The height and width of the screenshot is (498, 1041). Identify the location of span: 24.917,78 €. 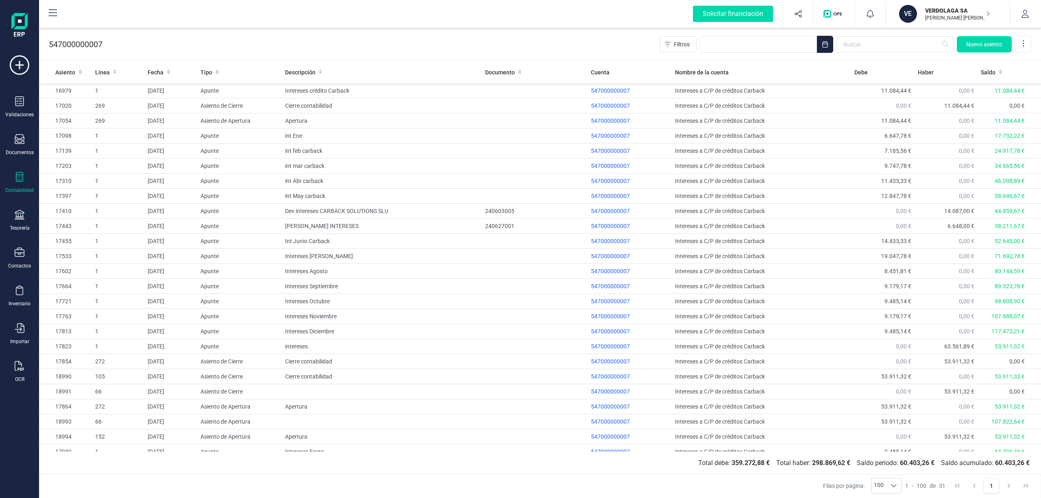
(1010, 151).